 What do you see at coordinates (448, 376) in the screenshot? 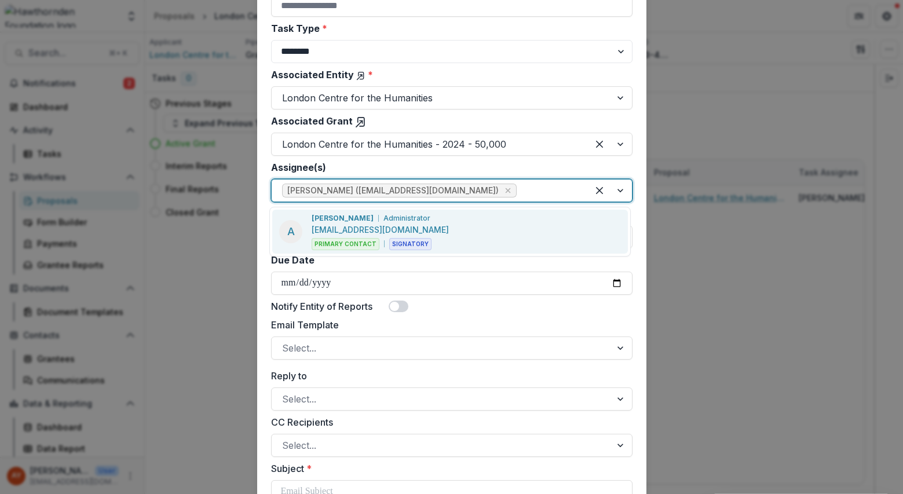
I see `label: Reply to` at bounding box center [448, 376].